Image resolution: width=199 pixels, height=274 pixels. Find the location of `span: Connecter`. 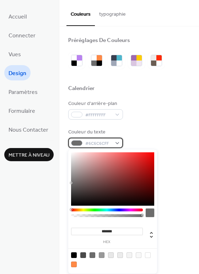

span: Connecter is located at coordinates (22, 36).